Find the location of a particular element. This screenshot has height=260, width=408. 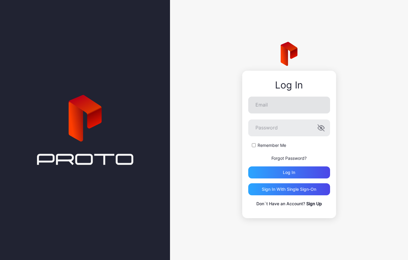

button: Password is located at coordinates (321, 128).